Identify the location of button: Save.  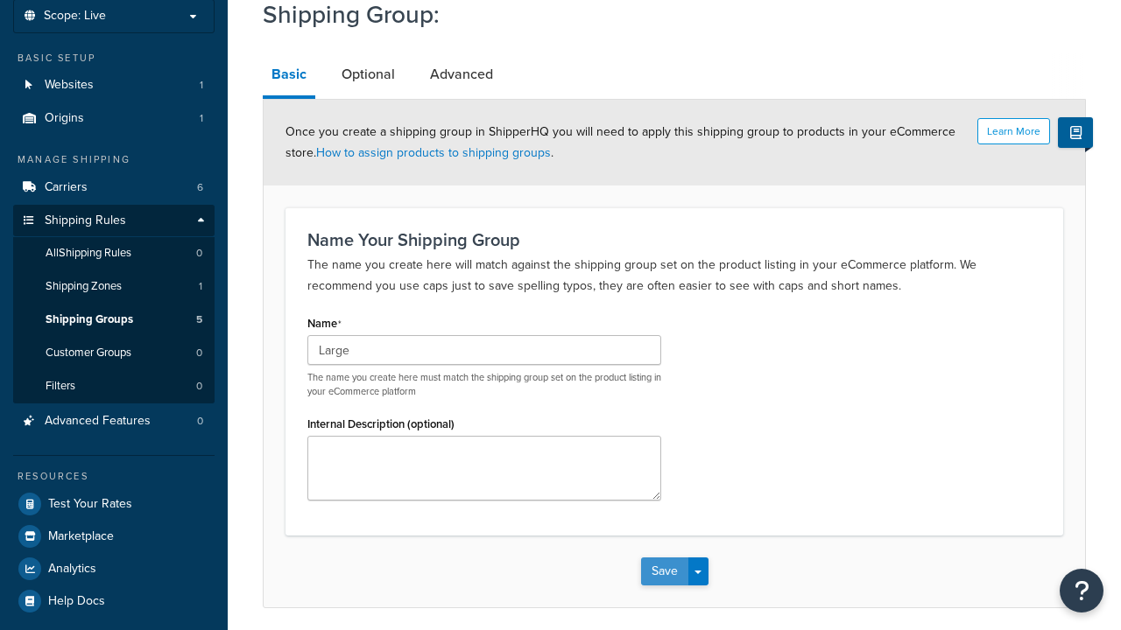
(665, 572).